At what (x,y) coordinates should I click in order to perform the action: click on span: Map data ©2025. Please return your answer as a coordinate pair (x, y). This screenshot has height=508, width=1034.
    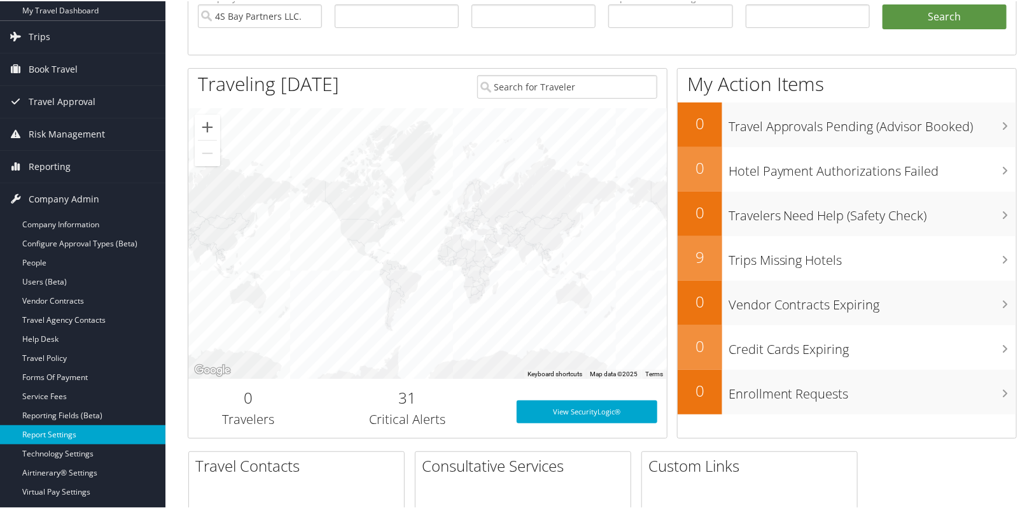
    Looking at the image, I should click on (613, 372).